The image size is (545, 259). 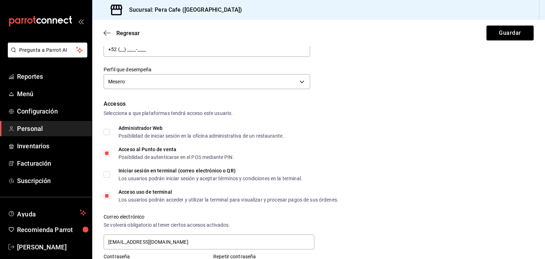 What do you see at coordinates (51, 94) in the screenshot?
I see `span: Menú` at bounding box center [51, 94].